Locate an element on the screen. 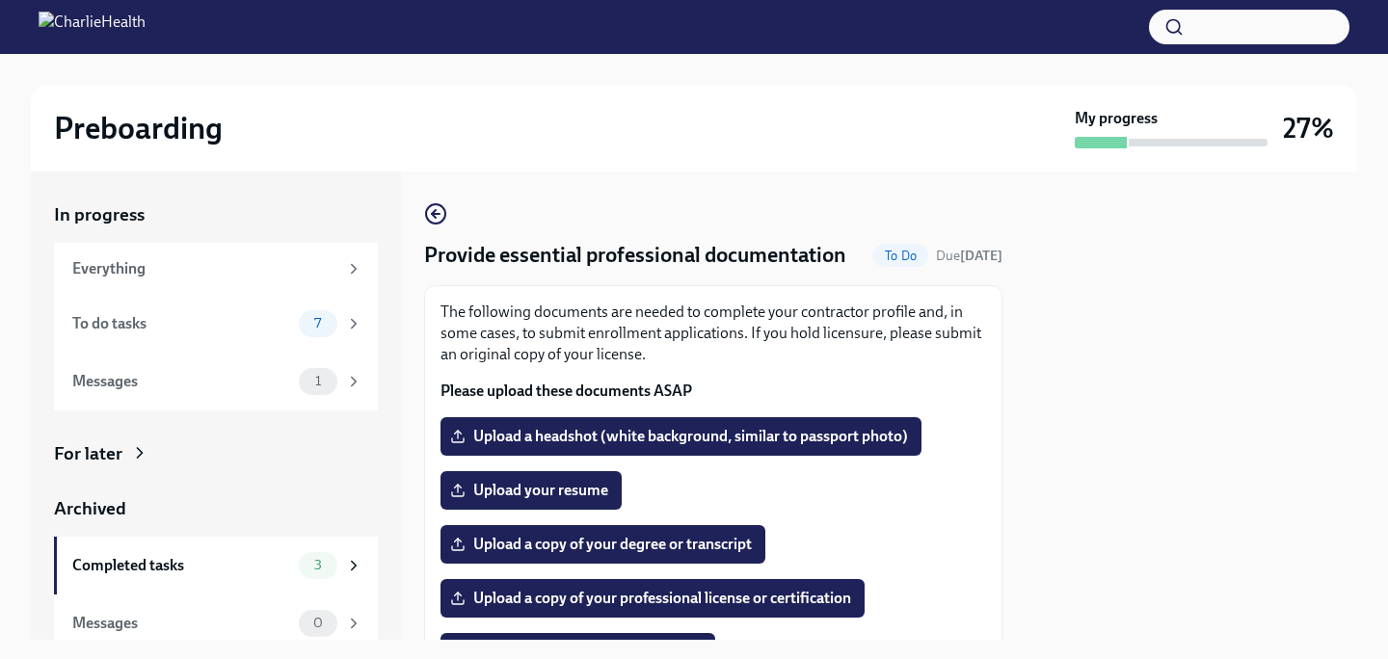  span: 7 is located at coordinates (317, 323).